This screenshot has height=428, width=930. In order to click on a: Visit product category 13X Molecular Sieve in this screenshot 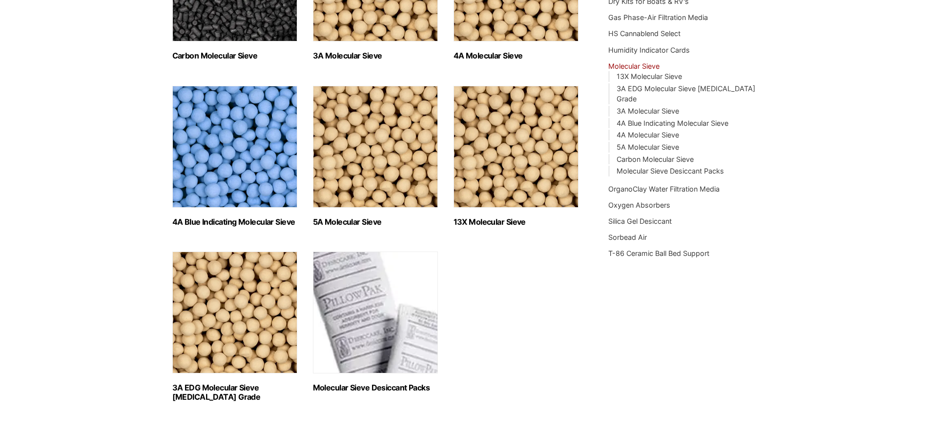, I will do `click(516, 156)`.